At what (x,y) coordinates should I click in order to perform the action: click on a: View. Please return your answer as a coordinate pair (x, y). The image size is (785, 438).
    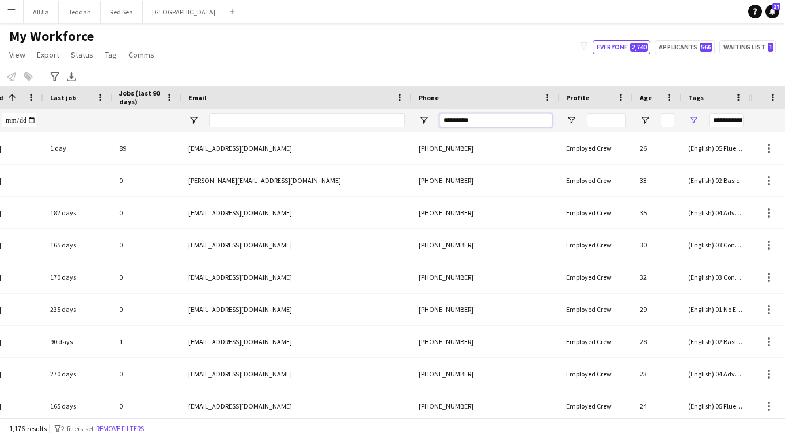
    Looking at the image, I should click on (17, 55).